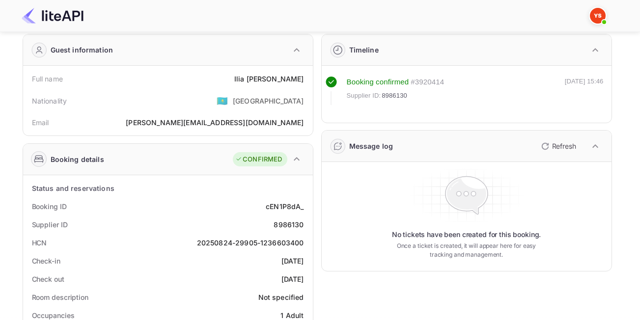 The image size is (640, 320). What do you see at coordinates (251, 243) in the screenshot?
I see `div: 20250824-29905-1236603400` at bounding box center [251, 243].